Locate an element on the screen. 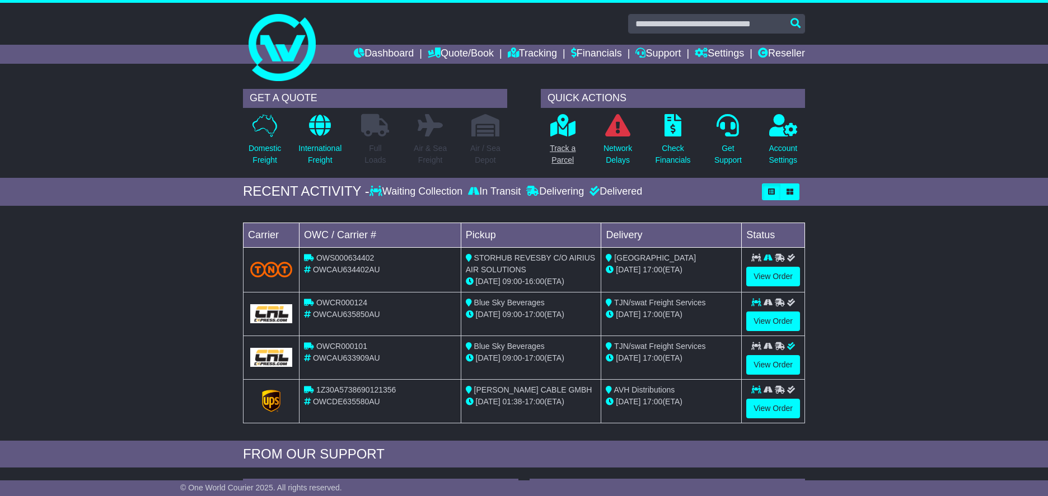 This screenshot has width=1048, height=496. a: DomesticFreight is located at coordinates (265, 143).